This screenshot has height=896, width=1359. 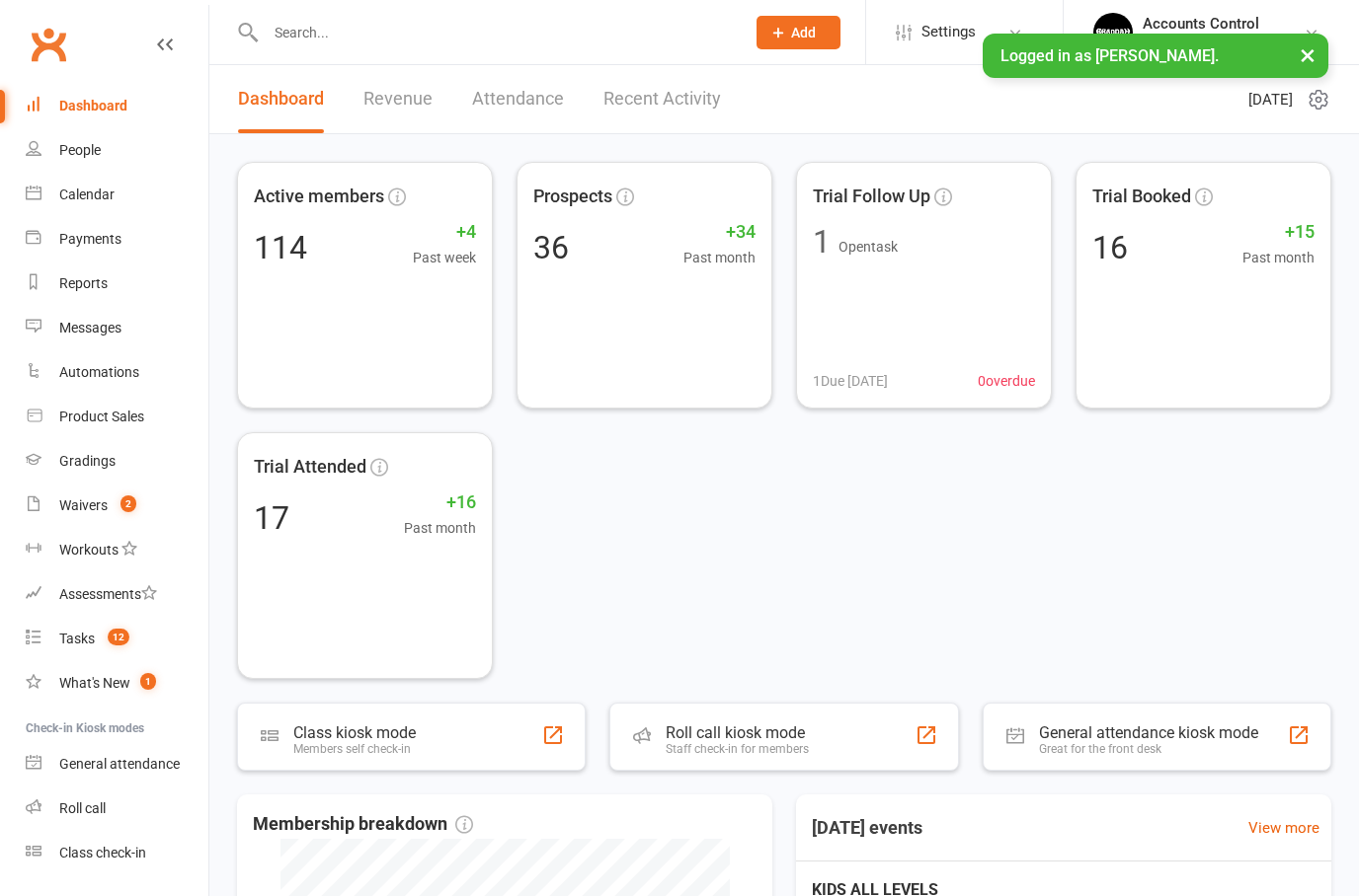 What do you see at coordinates (116, 505) in the screenshot?
I see `a: Waivers 2` at bounding box center [116, 505].